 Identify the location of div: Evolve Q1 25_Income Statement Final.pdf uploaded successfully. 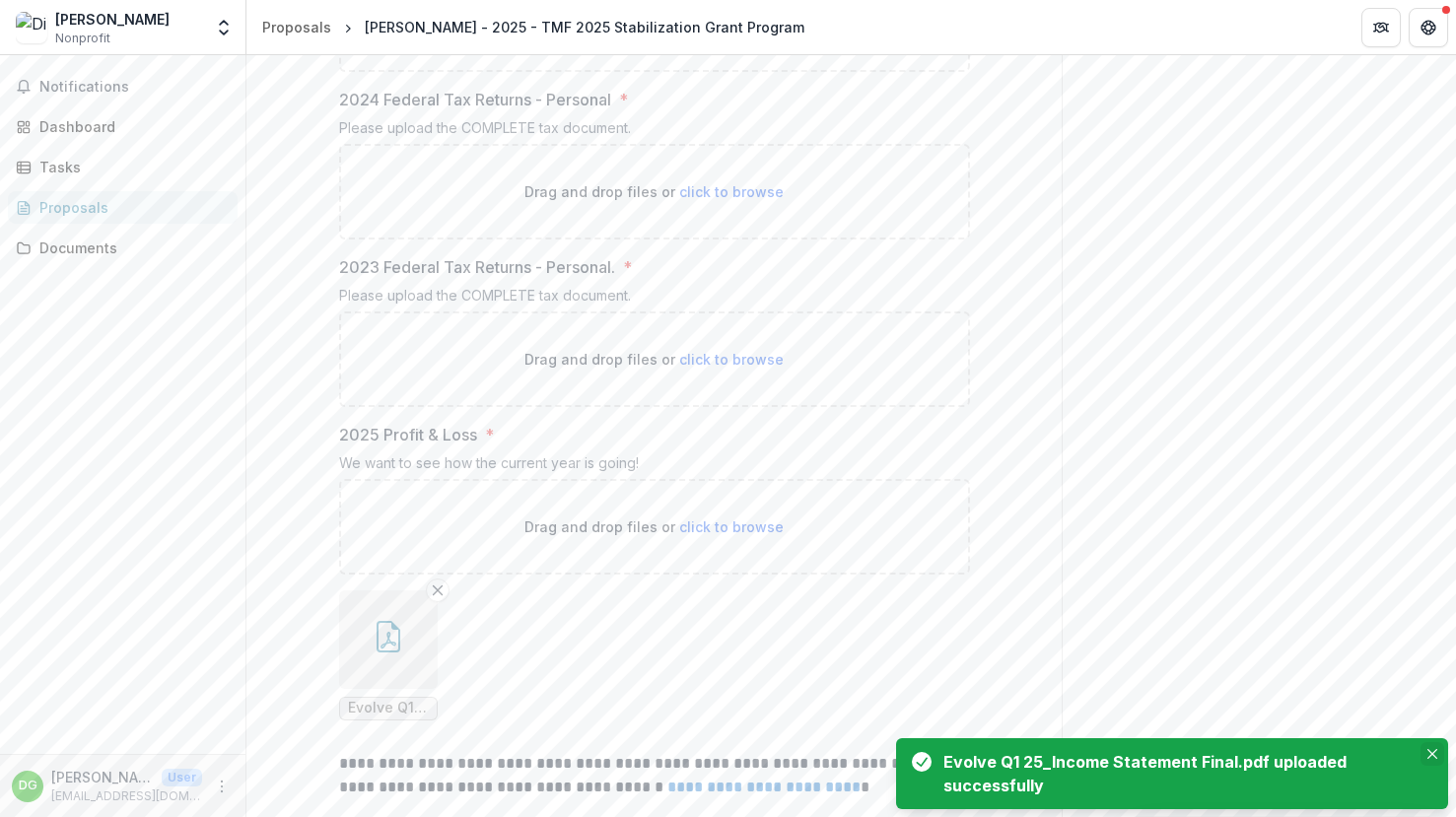
(1176, 774).